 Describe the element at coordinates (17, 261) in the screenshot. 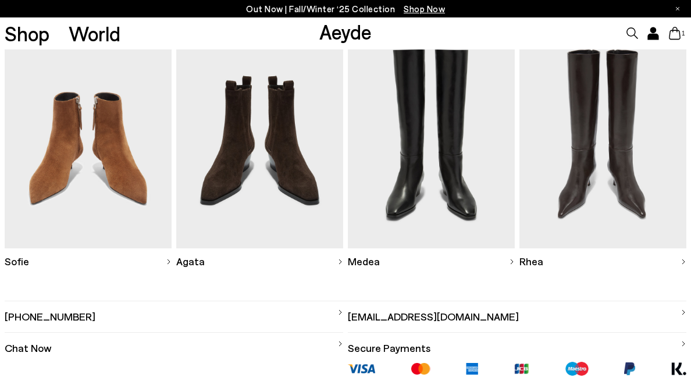

I see `span: Sofie` at that location.